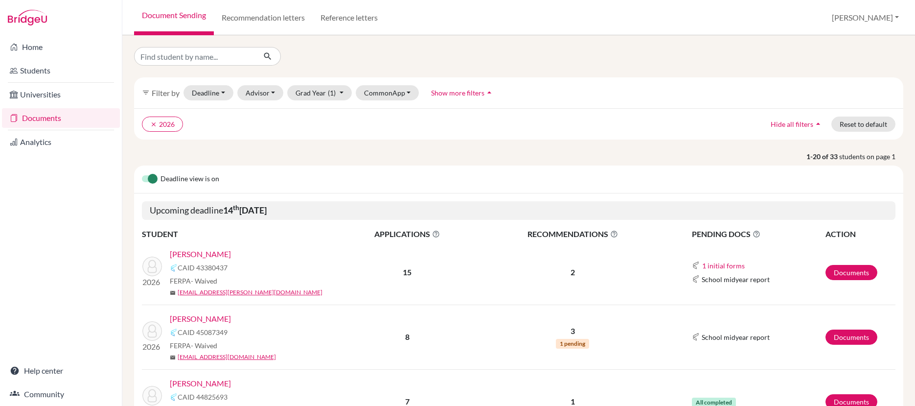 This screenshot has width=915, height=406. I want to click on a: Help center, so click(61, 370).